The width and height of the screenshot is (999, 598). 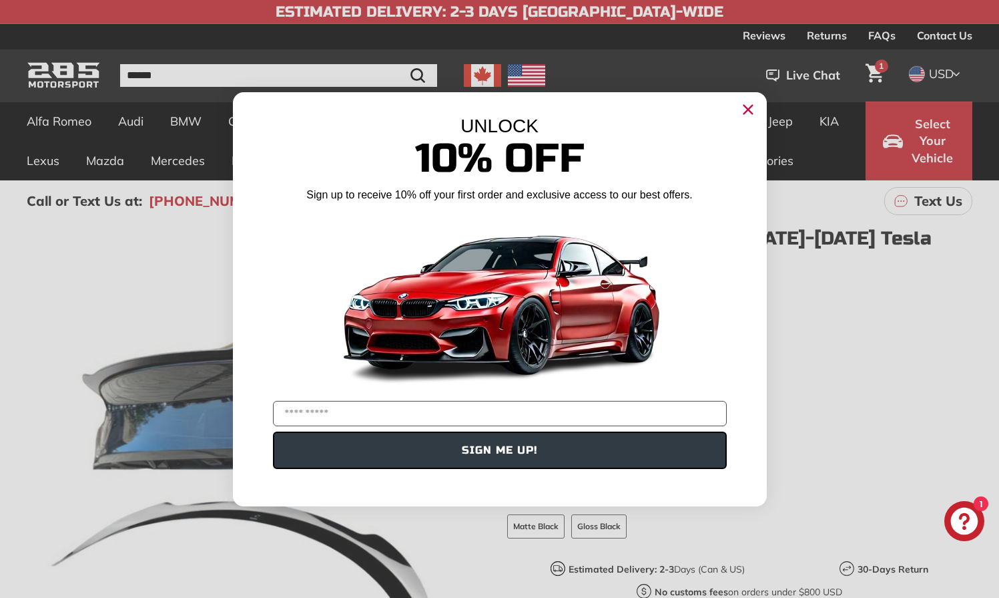 What do you see at coordinates (748, 109) in the screenshot?
I see `button: Close dialog` at bounding box center [748, 109].